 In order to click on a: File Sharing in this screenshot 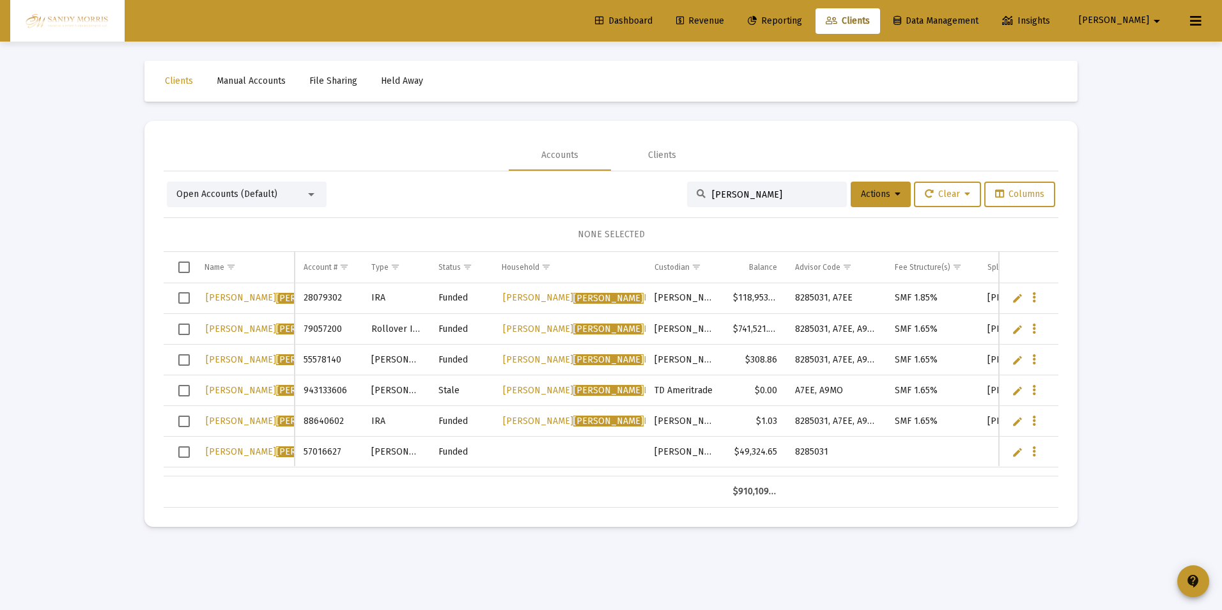, I will do `click(333, 81)`.